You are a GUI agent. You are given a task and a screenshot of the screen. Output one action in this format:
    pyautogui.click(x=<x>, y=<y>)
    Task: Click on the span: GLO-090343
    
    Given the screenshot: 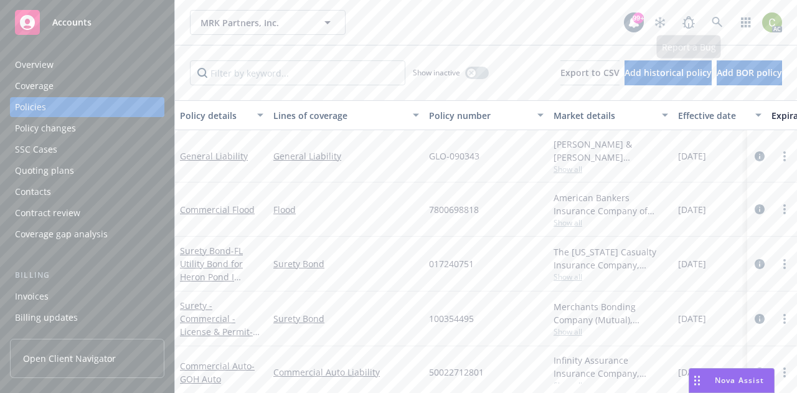 What is the action you would take?
    pyautogui.click(x=454, y=156)
    